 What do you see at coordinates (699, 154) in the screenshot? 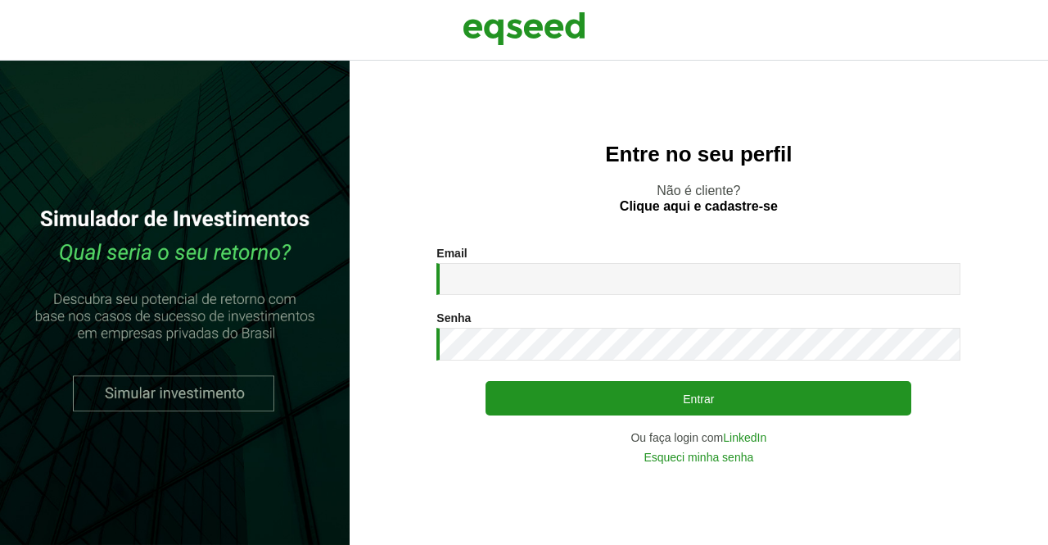
I see `h2: Entre no seu perfil` at bounding box center [699, 154].